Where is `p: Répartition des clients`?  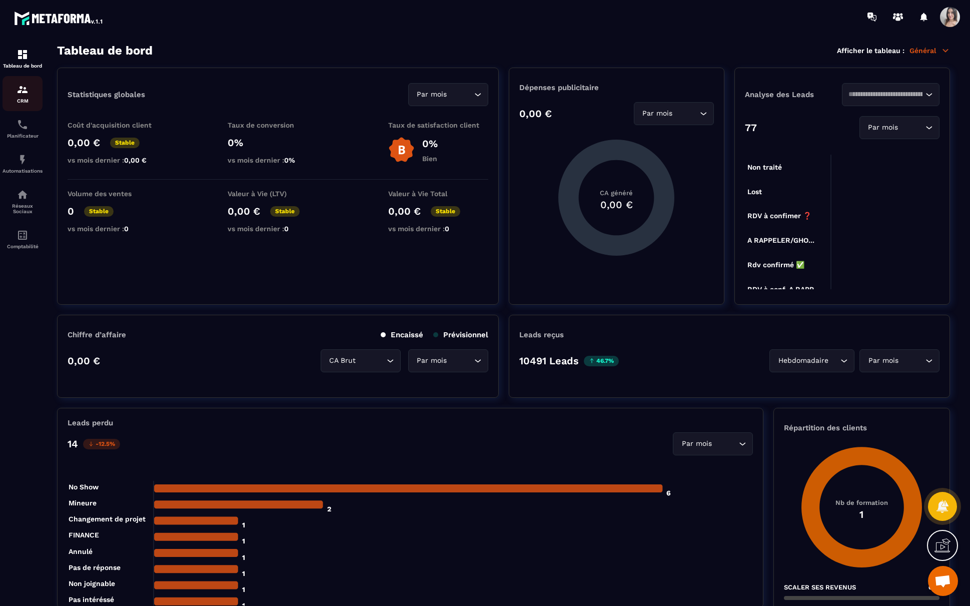
p: Répartition des clients is located at coordinates (861, 428).